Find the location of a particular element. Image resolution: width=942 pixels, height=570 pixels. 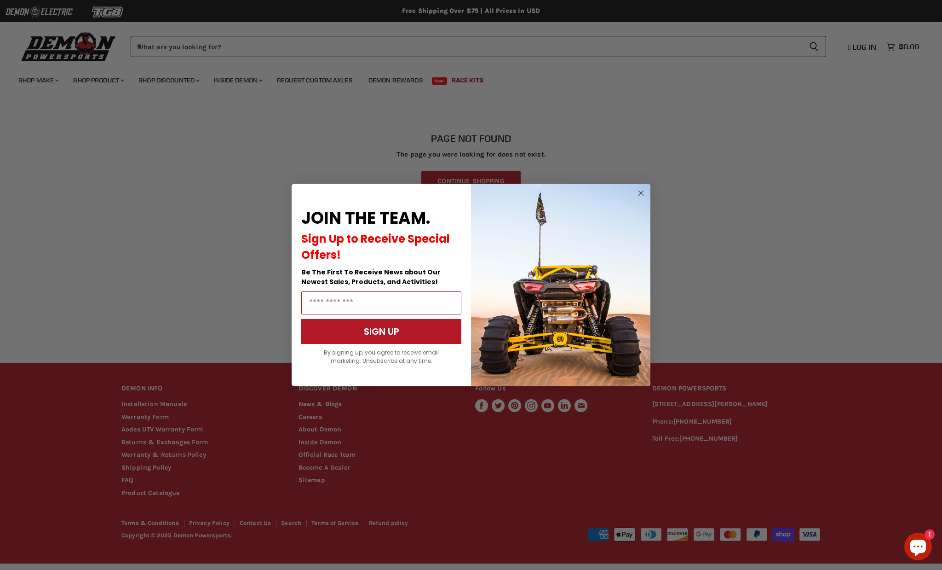

span: Sign Up to Receive Special Offers! is located at coordinates (375, 247).